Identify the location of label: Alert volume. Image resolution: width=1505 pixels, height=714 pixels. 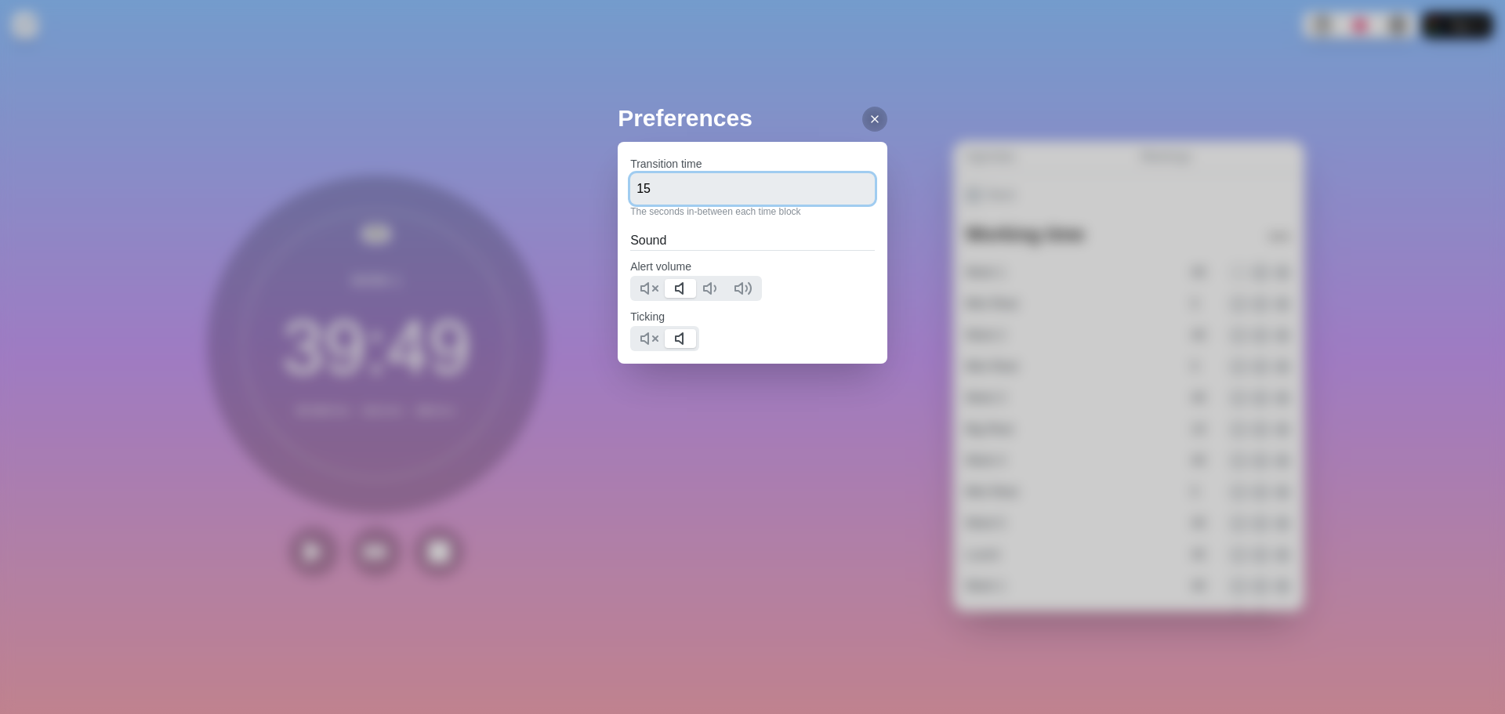
(661, 266).